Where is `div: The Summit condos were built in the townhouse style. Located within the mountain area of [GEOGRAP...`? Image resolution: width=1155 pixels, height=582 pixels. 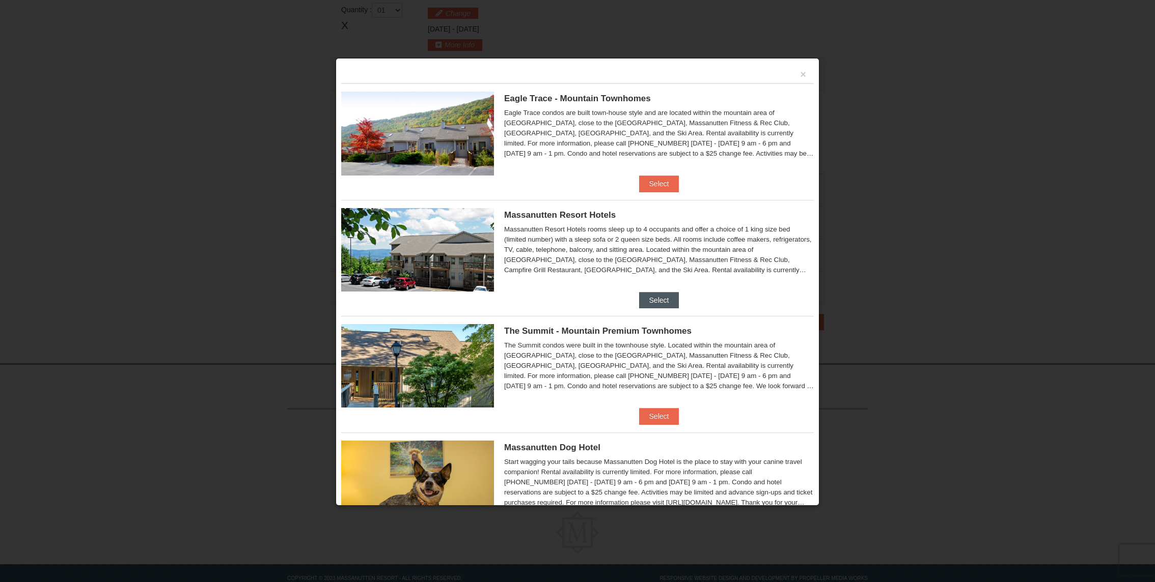 div: The Summit condos were built in the townhouse style. Located within the mountain area of [GEOGRAP... is located at coordinates (659, 366).